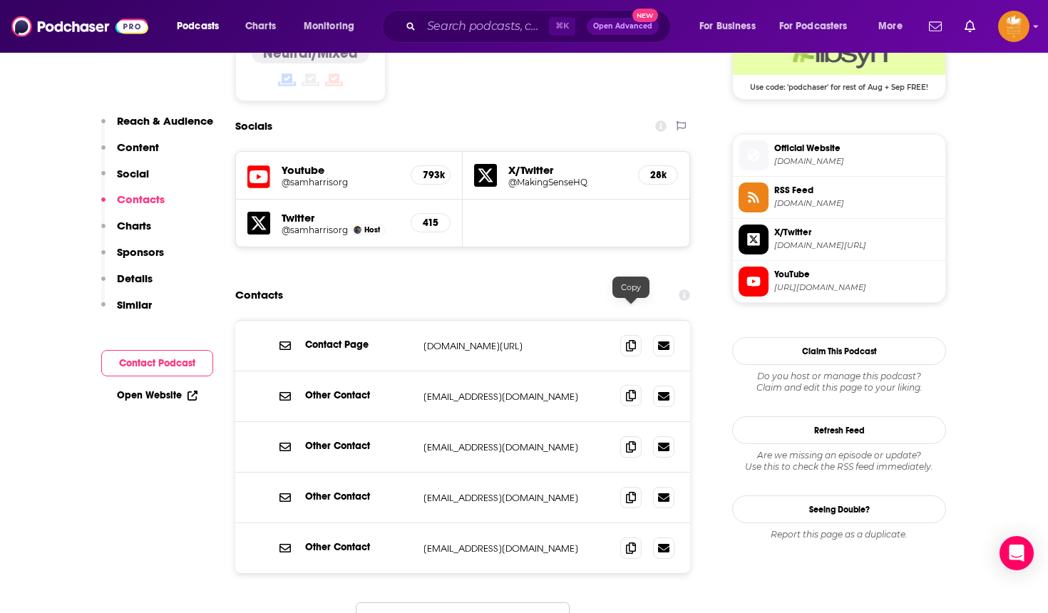 This screenshot has width=1048, height=613. Describe the element at coordinates (310, 53) in the screenshot. I see `h4: Neutral/Mixed` at that location.